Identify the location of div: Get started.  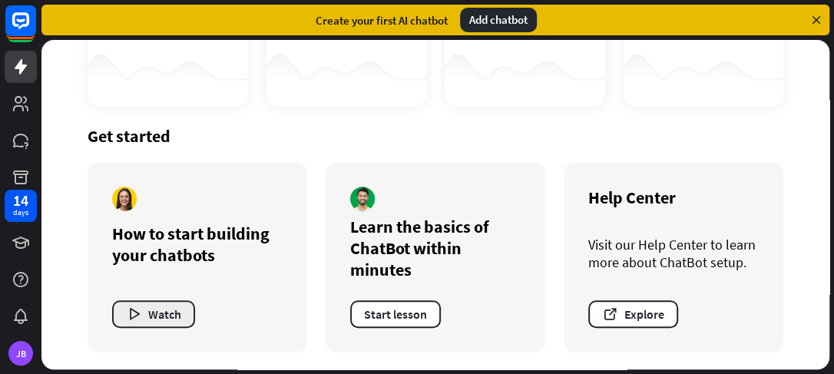
(435, 136).